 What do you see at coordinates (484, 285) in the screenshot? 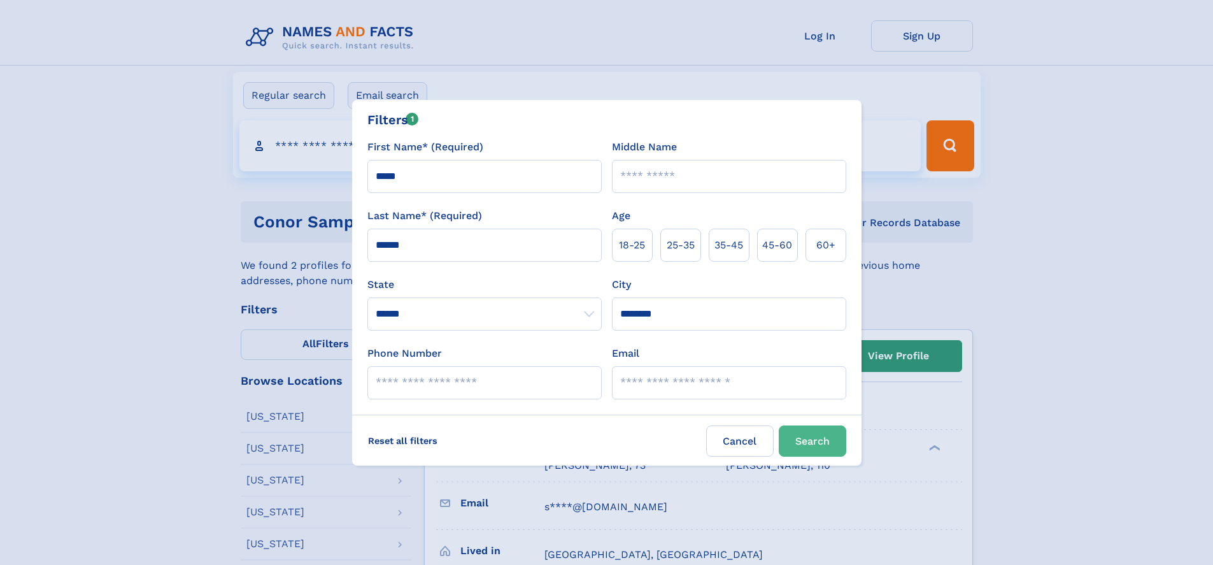
I see `label: State` at bounding box center [484, 285].